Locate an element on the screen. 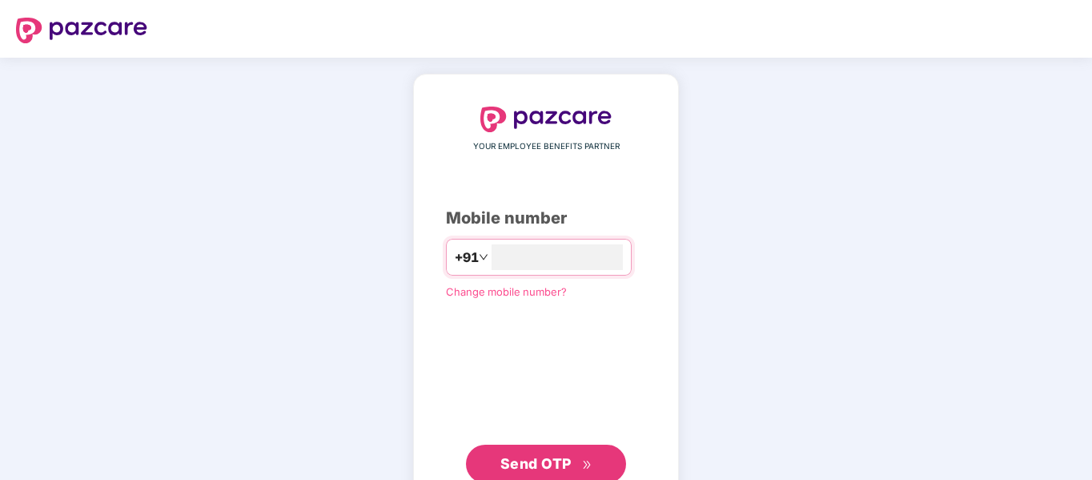 The width and height of the screenshot is (1092, 480). span: Change mobile number? is located at coordinates (506, 291).